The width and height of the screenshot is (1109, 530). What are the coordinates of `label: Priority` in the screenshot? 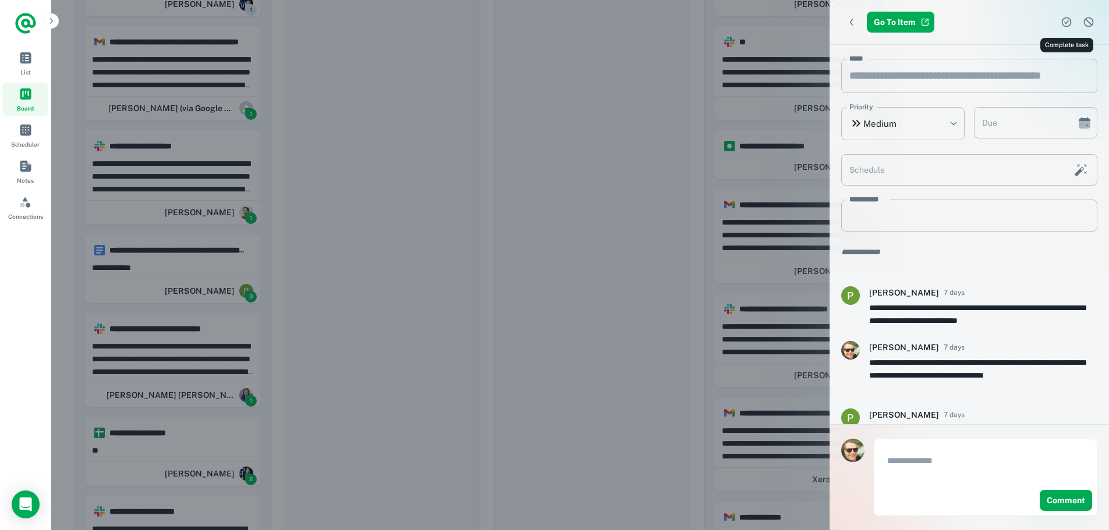 It's located at (861, 107).